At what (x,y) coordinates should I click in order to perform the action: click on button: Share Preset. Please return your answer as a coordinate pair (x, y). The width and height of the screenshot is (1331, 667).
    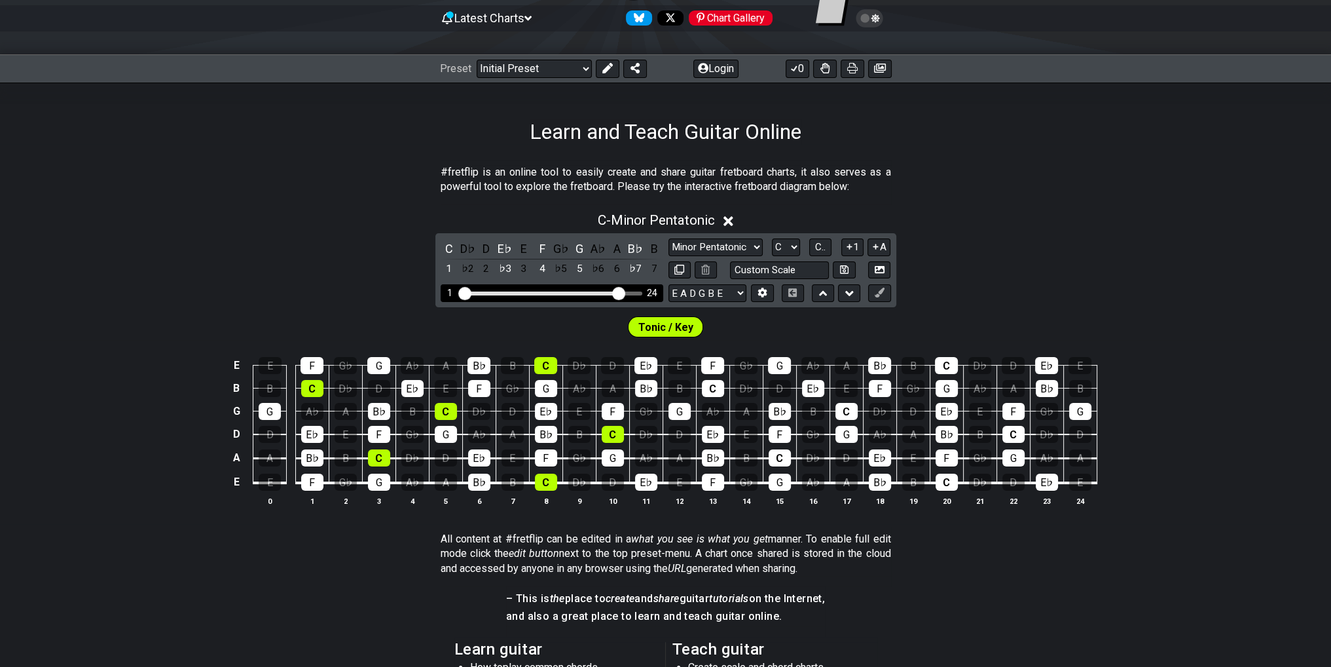
    Looking at the image, I should click on (635, 69).